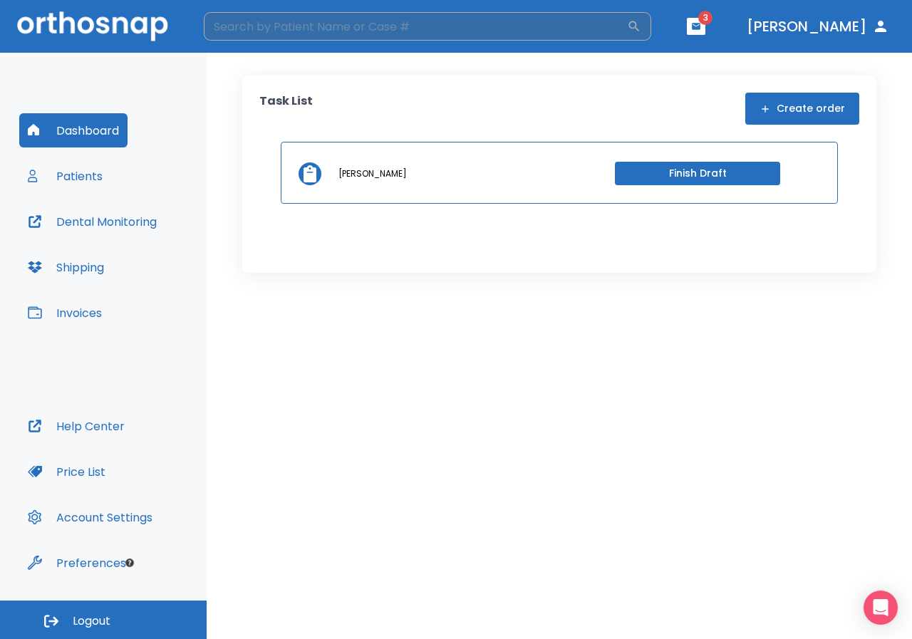 The image size is (912, 639). I want to click on a: Price List, so click(66, 472).